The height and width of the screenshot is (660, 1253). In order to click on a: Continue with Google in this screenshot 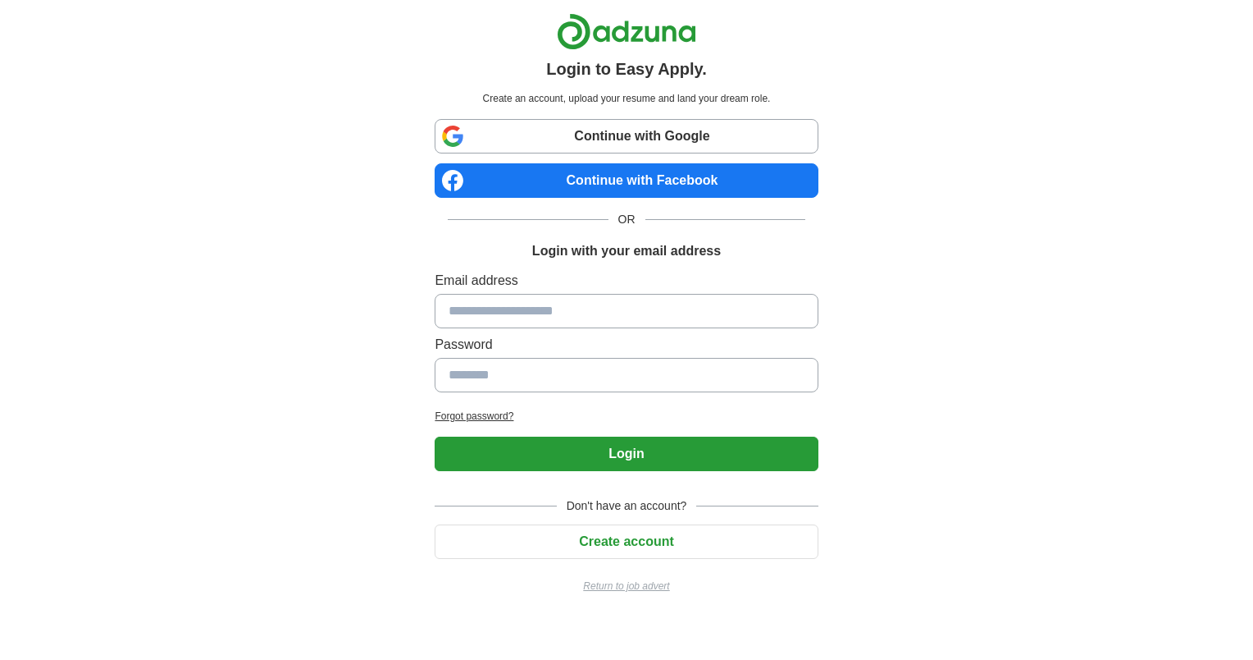, I will do `click(626, 136)`.